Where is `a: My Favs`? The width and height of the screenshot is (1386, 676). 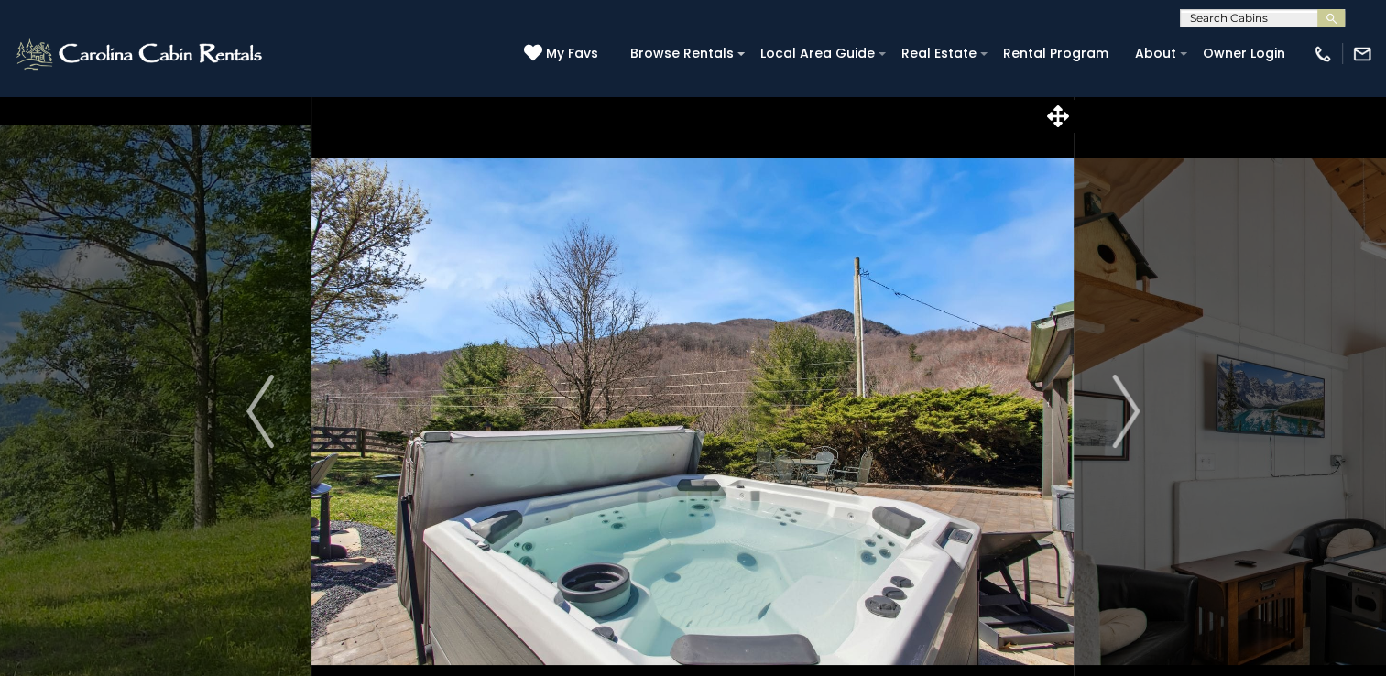 a: My Favs is located at coordinates (563, 54).